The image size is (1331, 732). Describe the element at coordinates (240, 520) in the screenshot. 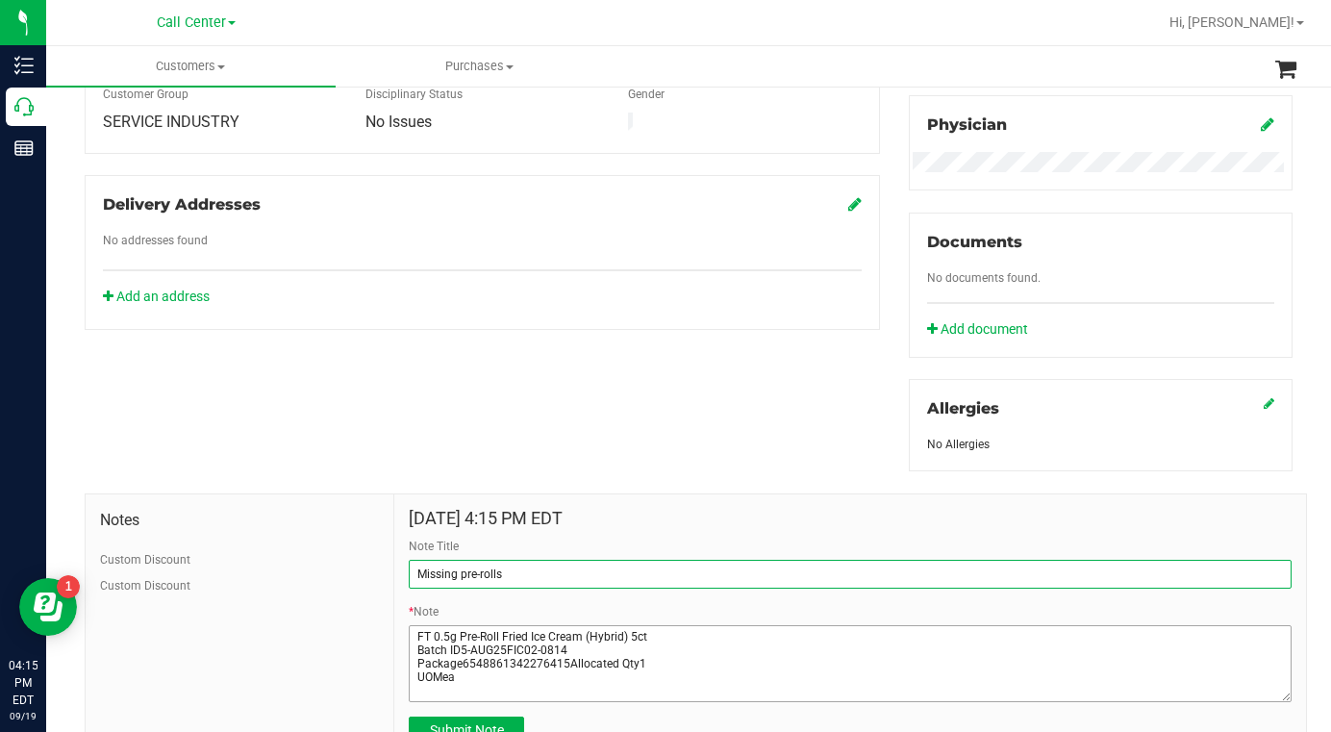

I see `span: Notes` at that location.